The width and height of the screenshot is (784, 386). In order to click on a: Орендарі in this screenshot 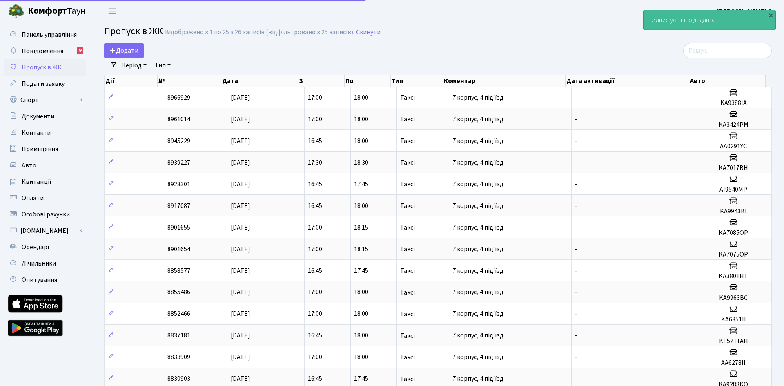, I will do `click(45, 247)`.